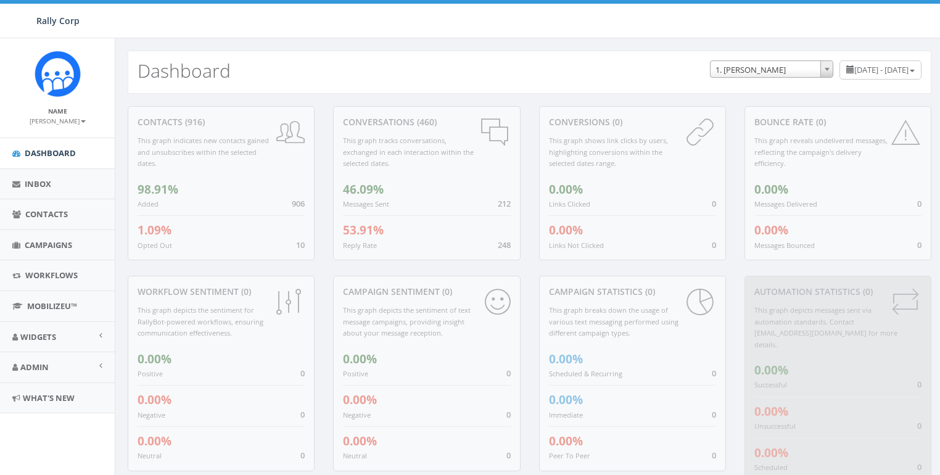  Describe the element at coordinates (360, 245) in the screenshot. I see `small: Reply Rate` at that location.